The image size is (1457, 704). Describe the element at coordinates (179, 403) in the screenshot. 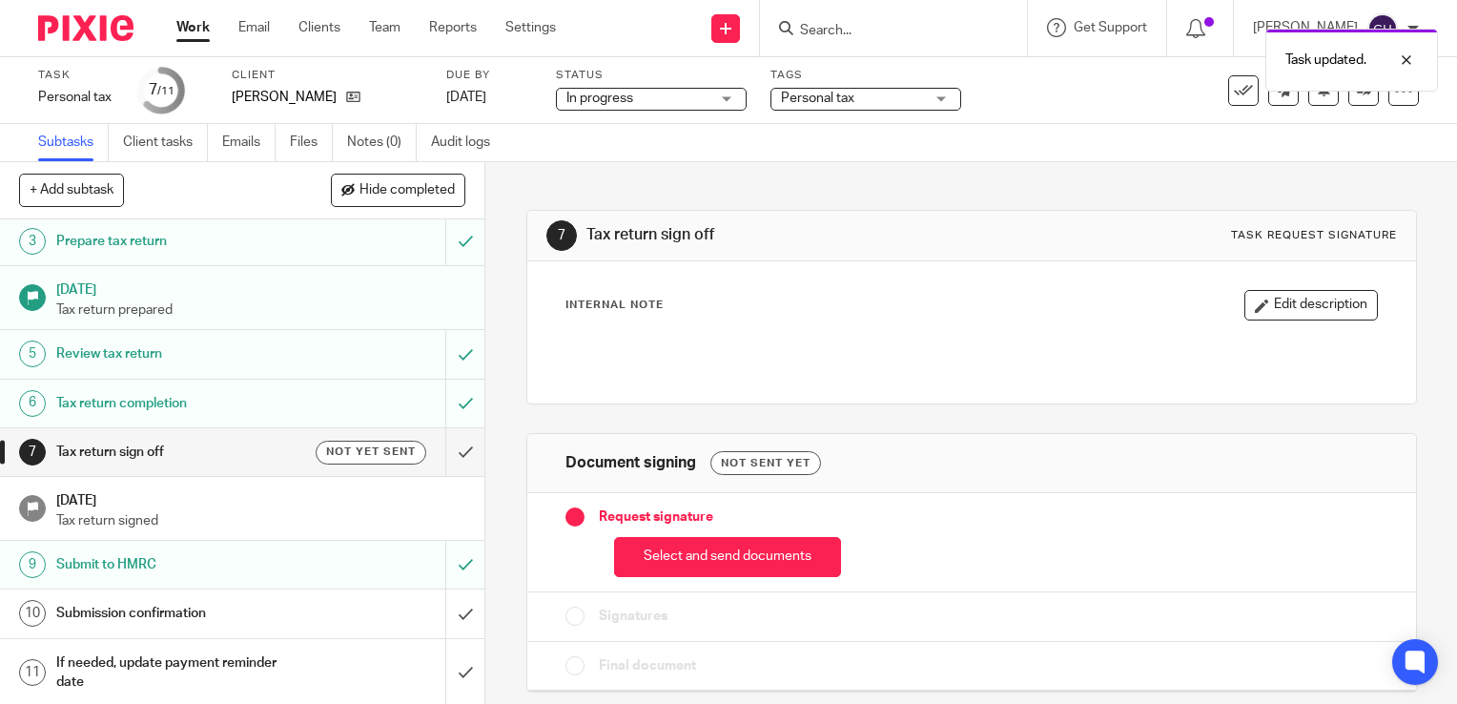

I see `h1: Tax return completion` at that location.